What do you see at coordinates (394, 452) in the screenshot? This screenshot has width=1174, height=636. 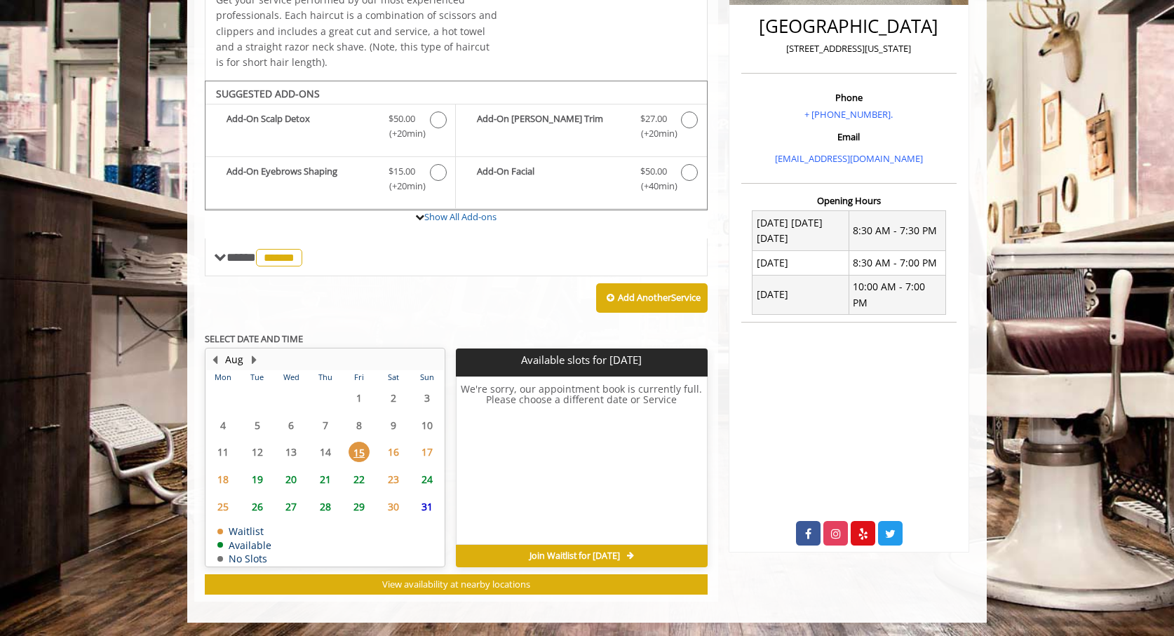 I see `span: 16` at bounding box center [394, 452].